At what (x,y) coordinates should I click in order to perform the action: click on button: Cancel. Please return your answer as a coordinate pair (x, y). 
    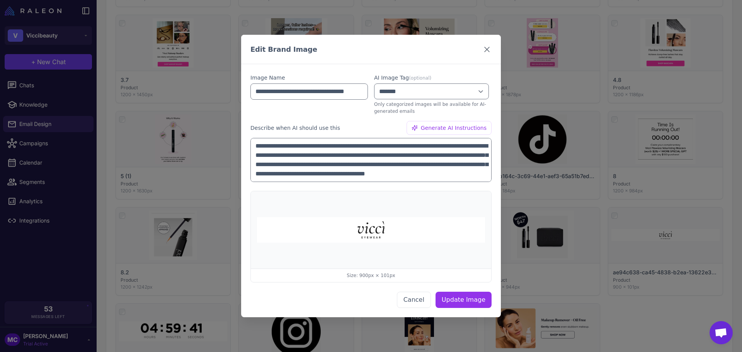
    Looking at the image, I should click on (414, 300).